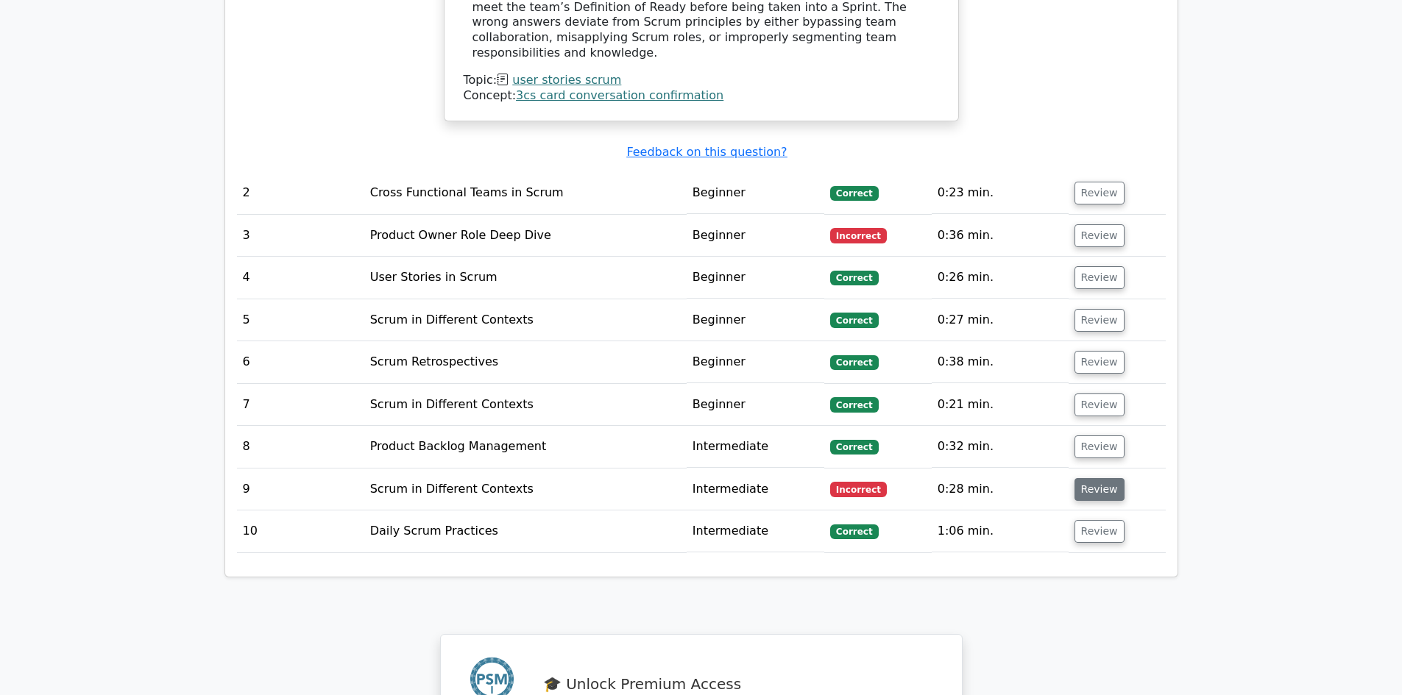  I want to click on td: Product Owner Role Deep Dive, so click(525, 235).